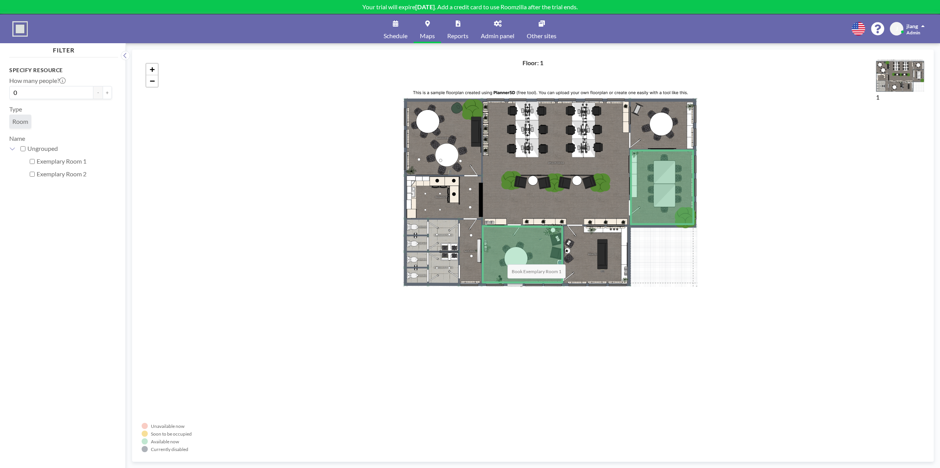 The width and height of the screenshot is (940, 468). What do you see at coordinates (37, 81) in the screenshot?
I see `label: How many people?` at bounding box center [37, 81].